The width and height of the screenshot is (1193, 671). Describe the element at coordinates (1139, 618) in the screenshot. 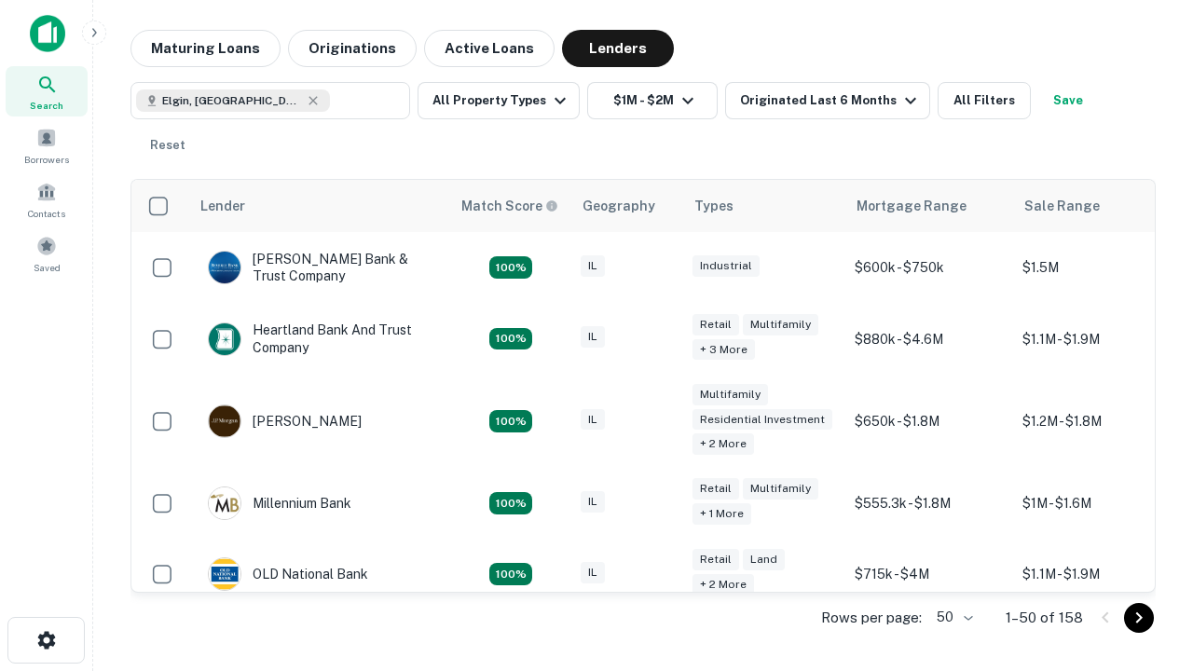

I see `button: Go to next page` at that location.